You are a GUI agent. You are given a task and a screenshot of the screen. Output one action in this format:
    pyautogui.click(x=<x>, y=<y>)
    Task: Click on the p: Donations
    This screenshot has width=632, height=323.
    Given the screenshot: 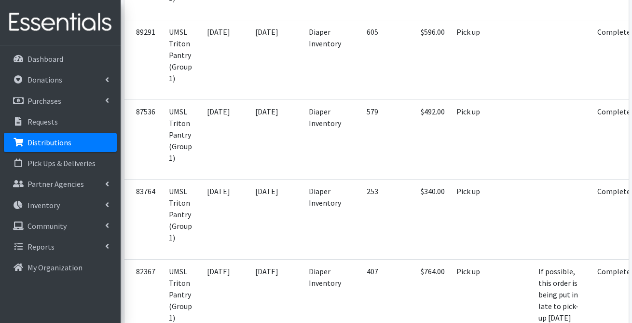 What is the action you would take?
    pyautogui.click(x=45, y=80)
    